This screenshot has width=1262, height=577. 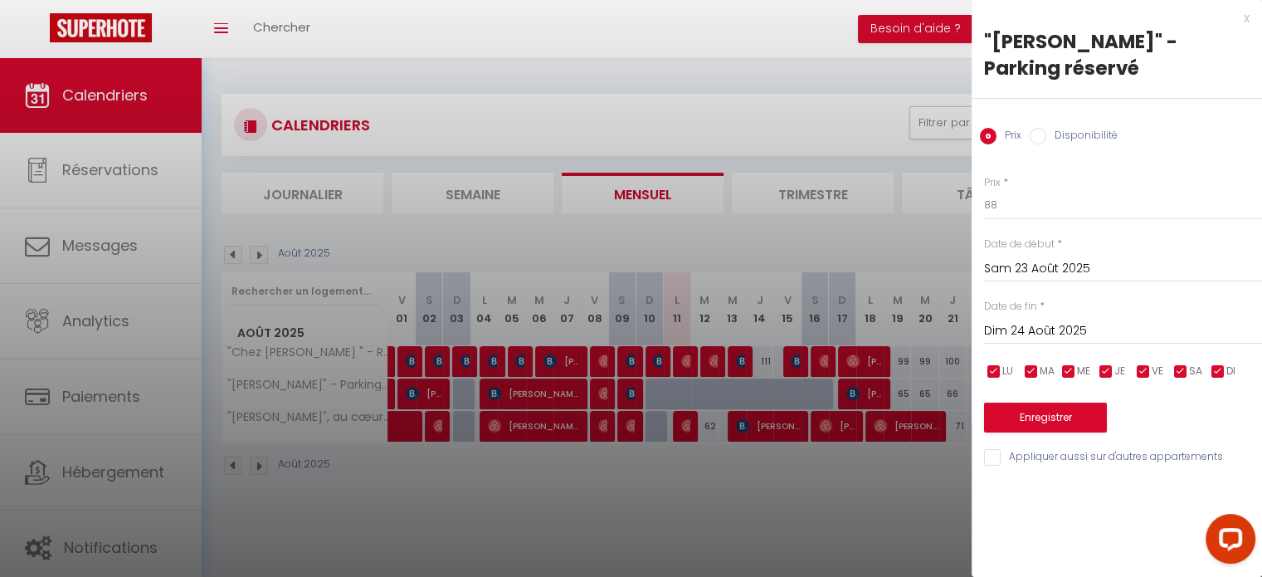 I want to click on span: JE, so click(x=1119, y=371).